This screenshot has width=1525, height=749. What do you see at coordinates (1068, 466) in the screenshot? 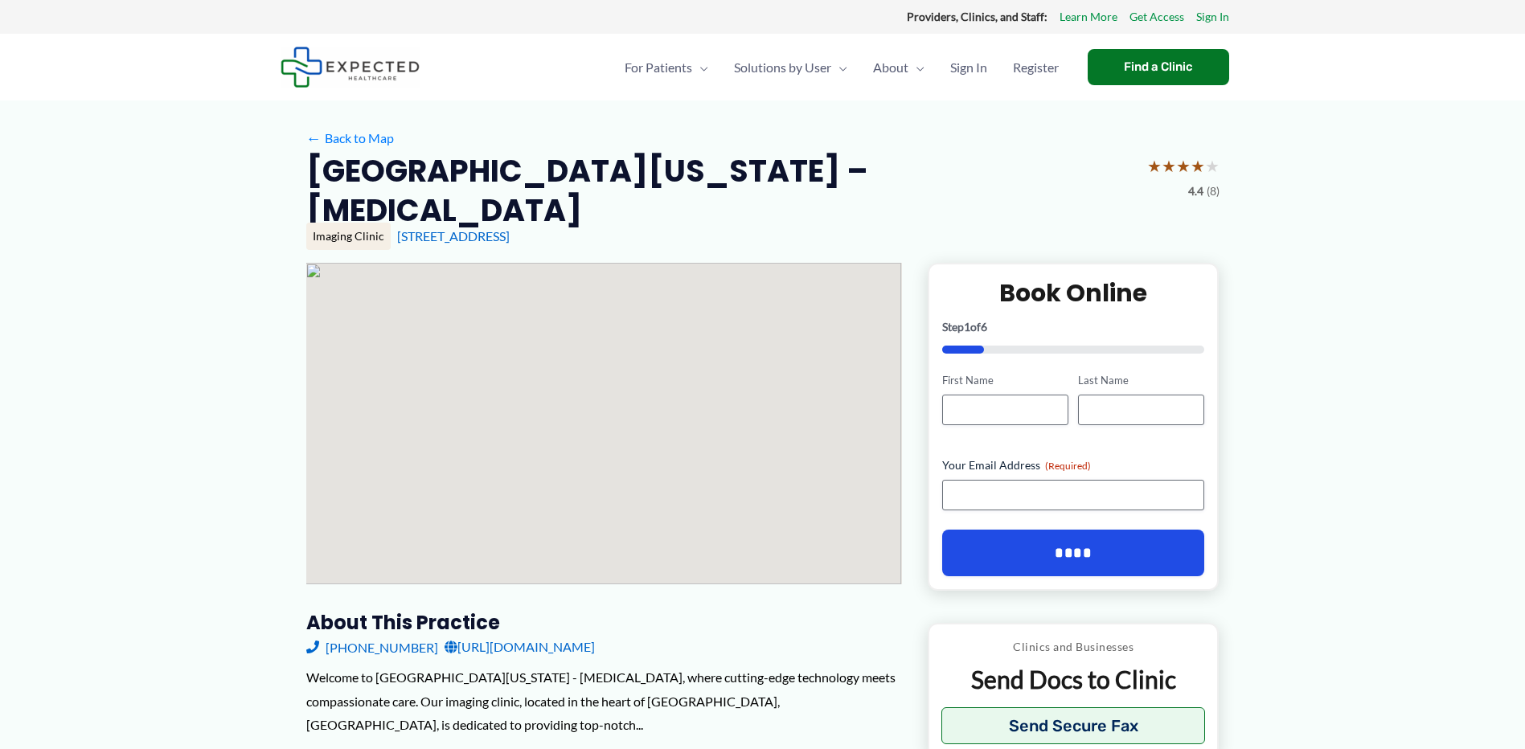
I see `span: (Required)` at bounding box center [1068, 466].